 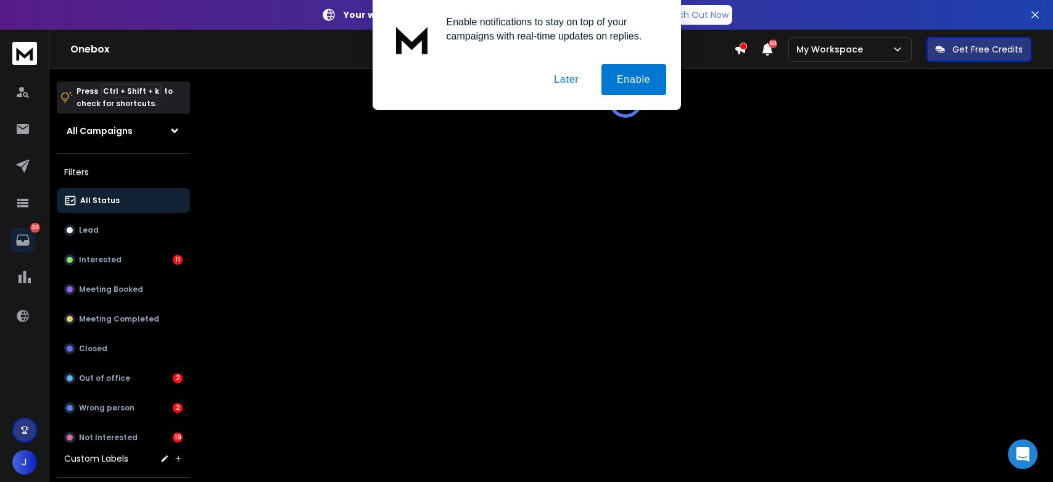 What do you see at coordinates (99, 131) in the screenshot?
I see `h1: All Campaigns` at bounding box center [99, 131].